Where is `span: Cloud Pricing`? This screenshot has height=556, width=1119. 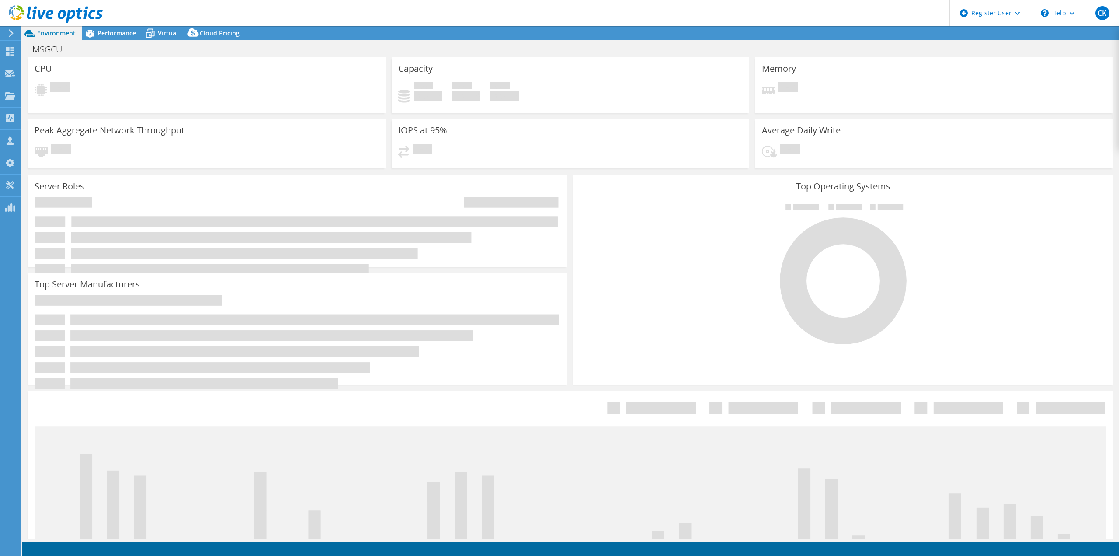
span: Cloud Pricing is located at coordinates (219, 33).